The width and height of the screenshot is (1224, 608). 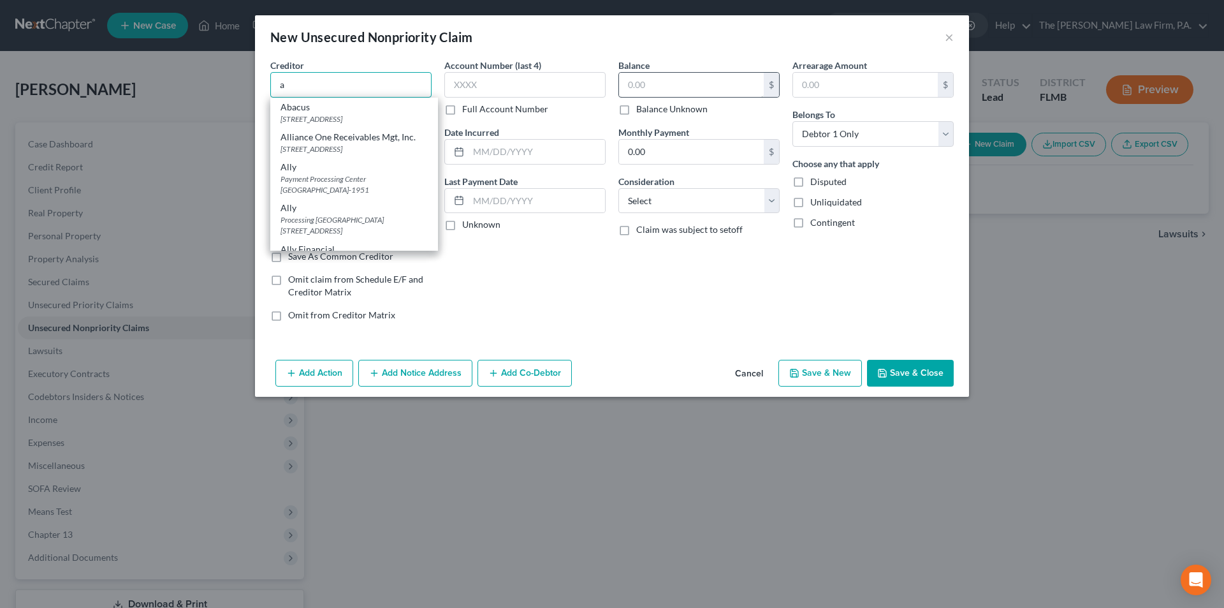 I want to click on span: Contingent, so click(x=833, y=222).